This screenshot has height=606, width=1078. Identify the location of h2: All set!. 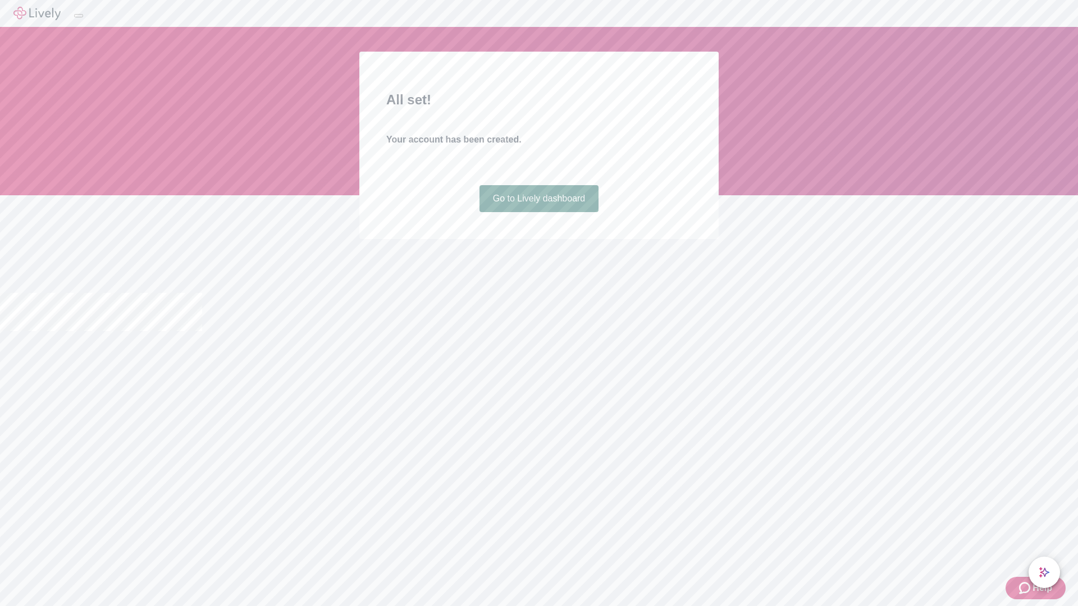
(539, 100).